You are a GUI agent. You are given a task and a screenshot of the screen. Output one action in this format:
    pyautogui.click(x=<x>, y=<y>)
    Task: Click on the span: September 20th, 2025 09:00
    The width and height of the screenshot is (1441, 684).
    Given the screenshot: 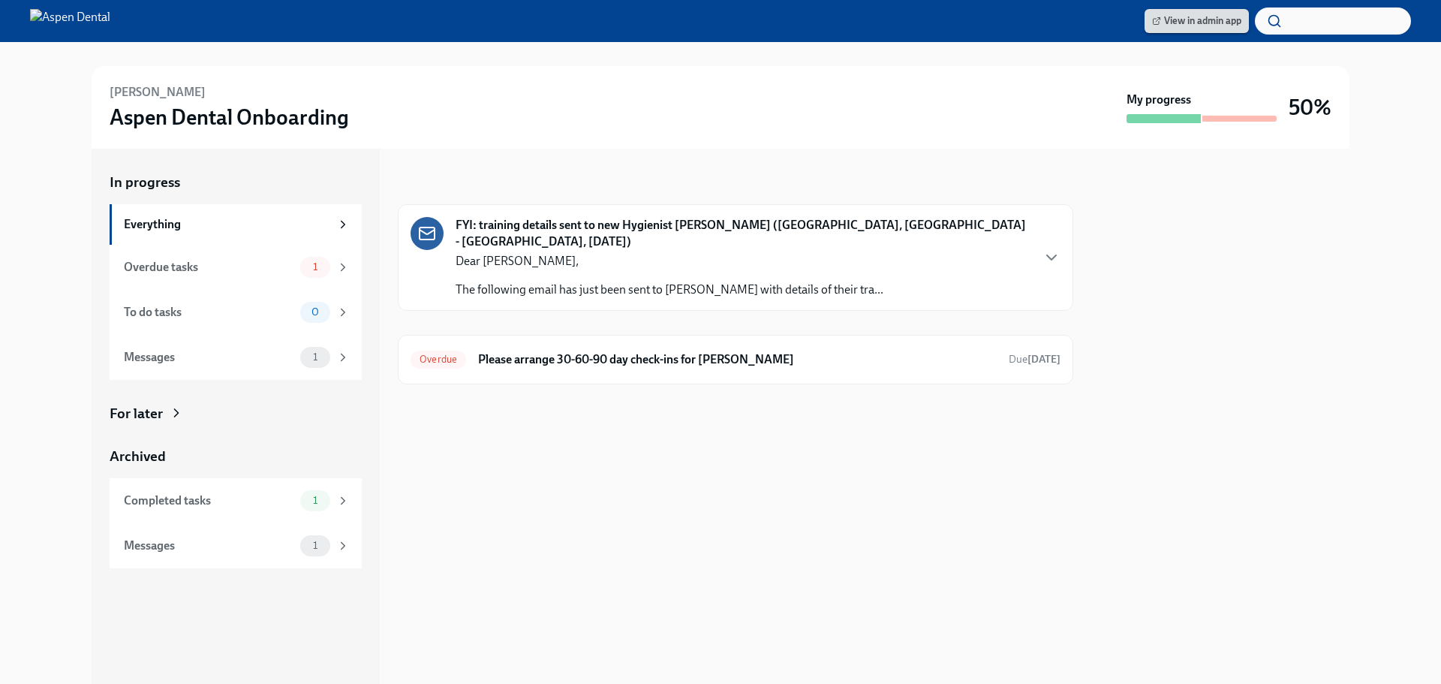 What is the action you would take?
    pyautogui.click(x=1034, y=359)
    